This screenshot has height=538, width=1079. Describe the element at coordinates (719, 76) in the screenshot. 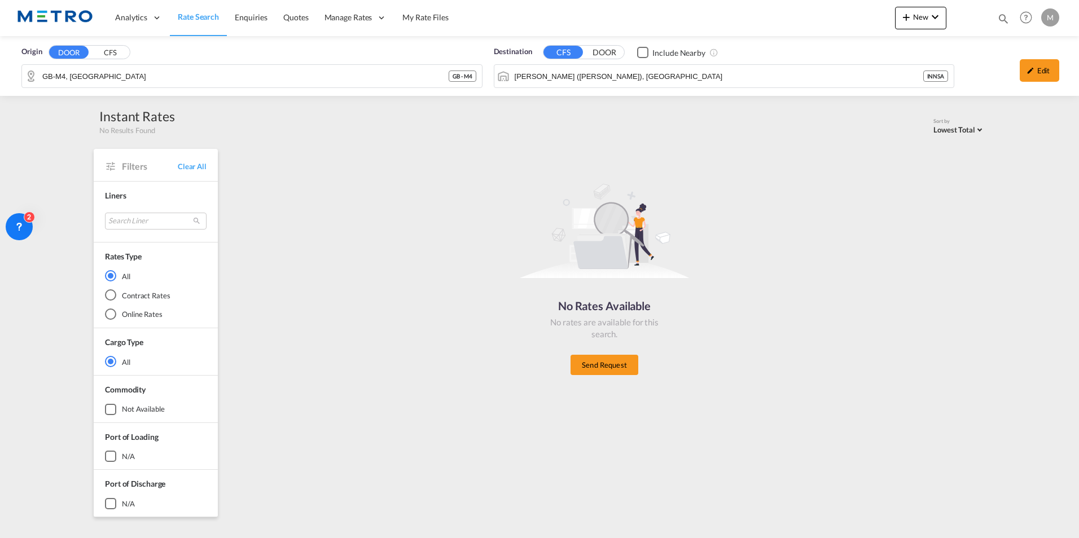

I see `input: Search by Port` at that location.